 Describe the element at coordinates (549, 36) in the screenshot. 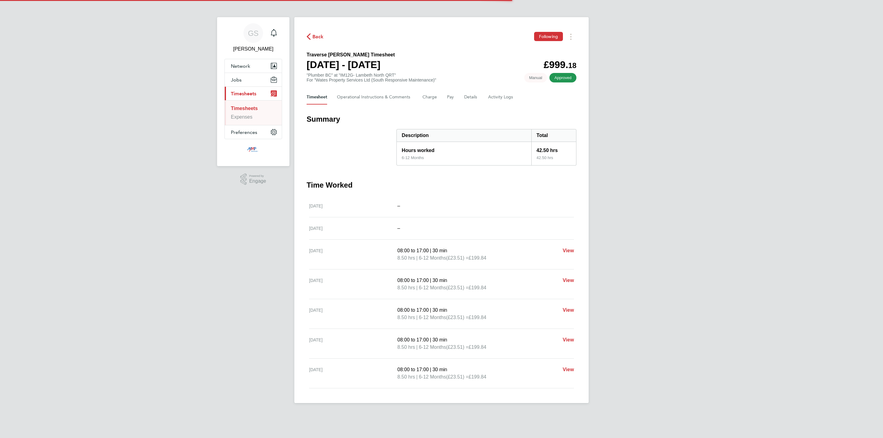

I see `button: Following` at that location.